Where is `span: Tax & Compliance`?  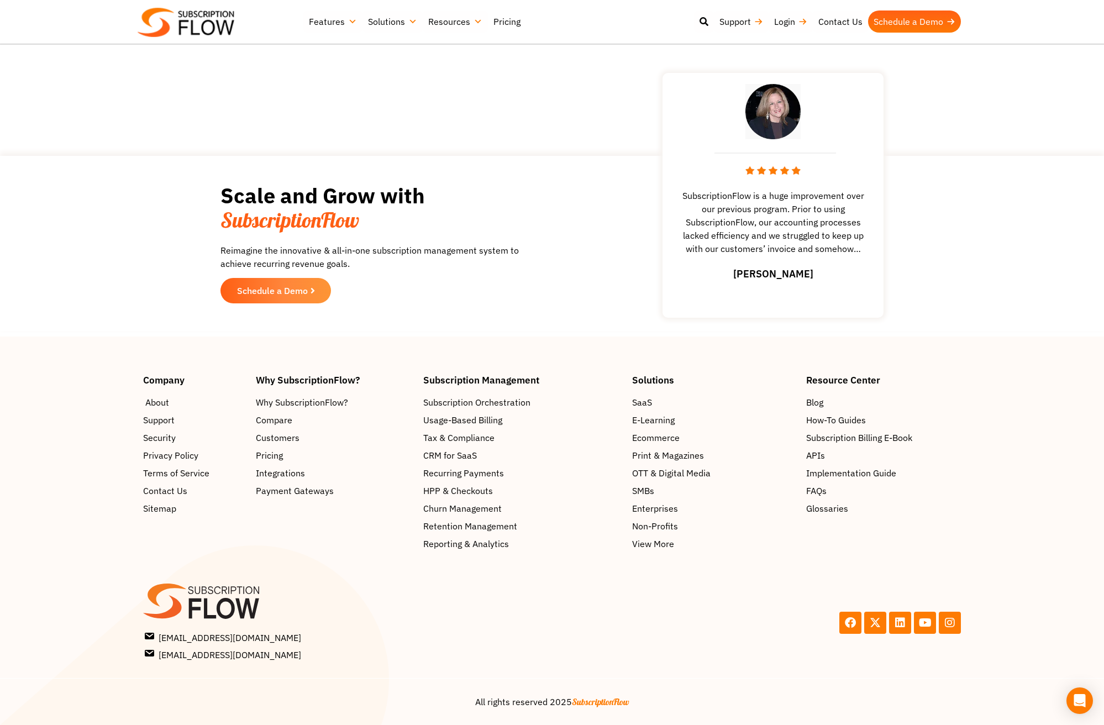
span: Tax & Compliance is located at coordinates (459, 438).